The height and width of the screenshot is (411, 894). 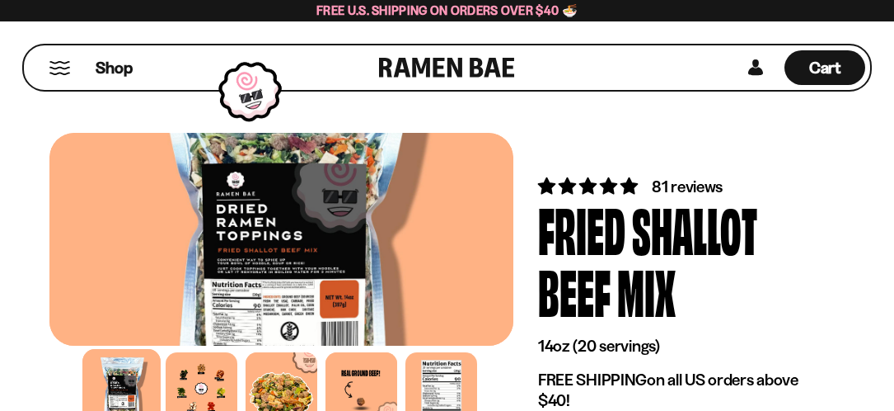 What do you see at coordinates (679, 345) in the screenshot?
I see `p: 14oz (20 servings)` at bounding box center [679, 345].